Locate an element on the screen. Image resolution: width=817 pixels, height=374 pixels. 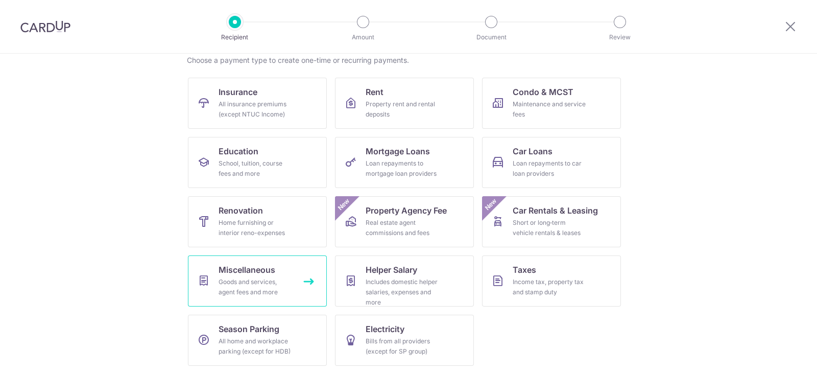
a: RenovationHome furnishing or interior reno-expenses is located at coordinates (257, 222).